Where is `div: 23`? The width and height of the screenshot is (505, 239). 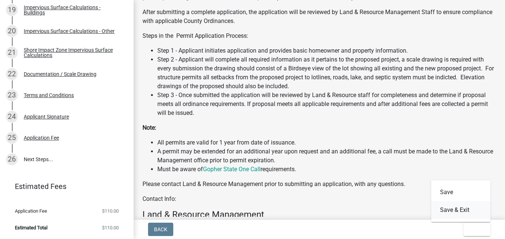 div: 23 is located at coordinates (12, 95).